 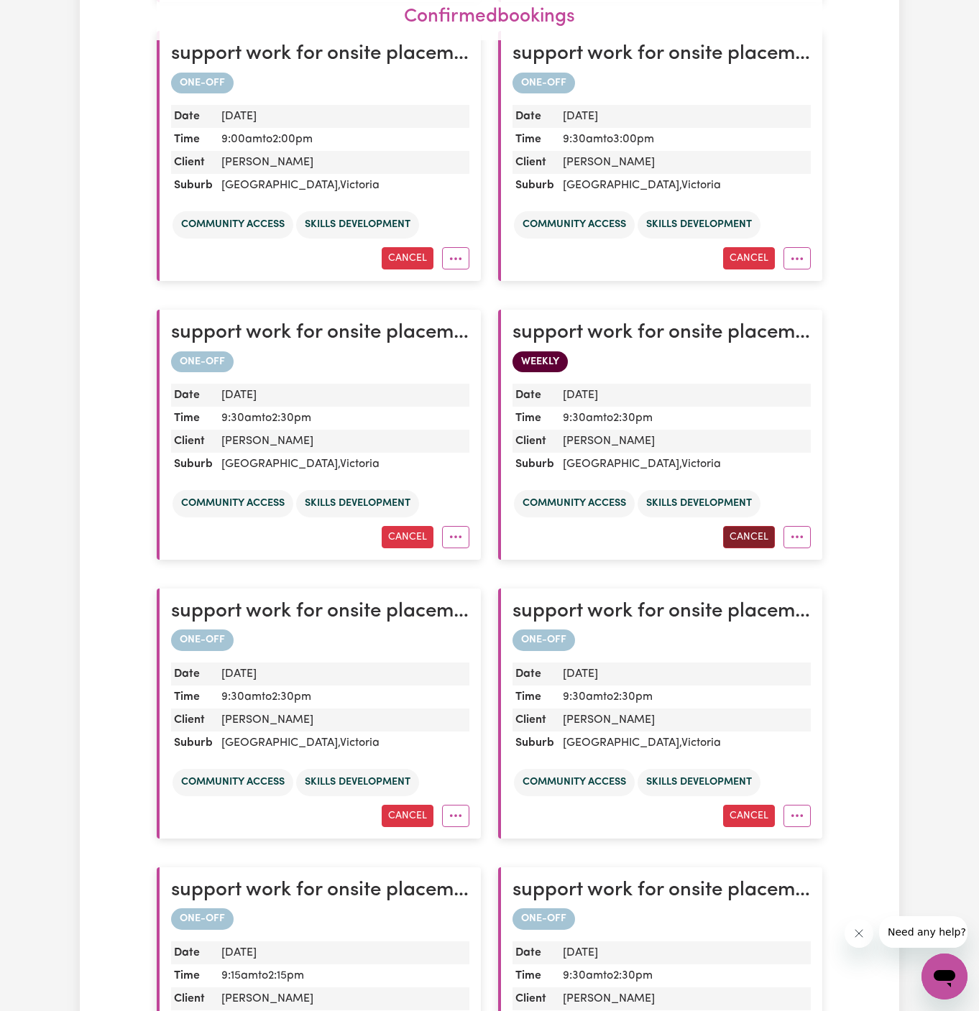 What do you see at coordinates (683, 139) in the screenshot?
I see `dd: 9:30am to 3:00pm` at bounding box center [683, 139].